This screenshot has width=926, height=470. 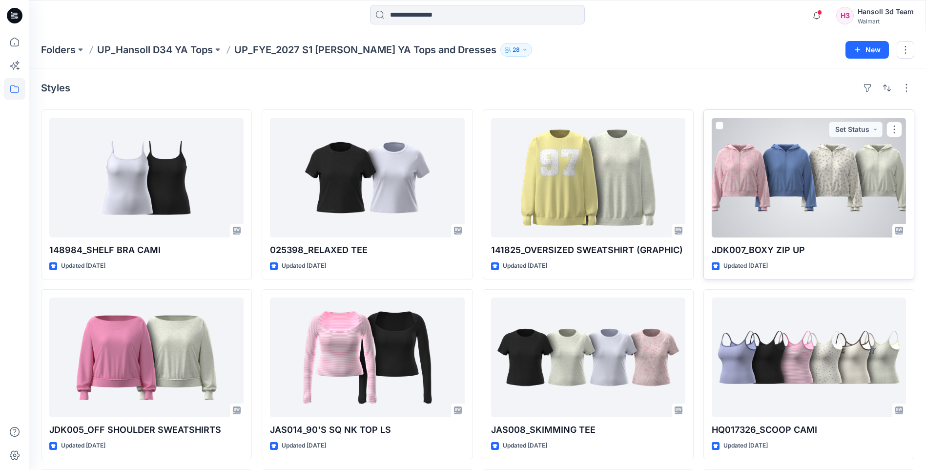 I want to click on button: New, so click(x=867, y=50).